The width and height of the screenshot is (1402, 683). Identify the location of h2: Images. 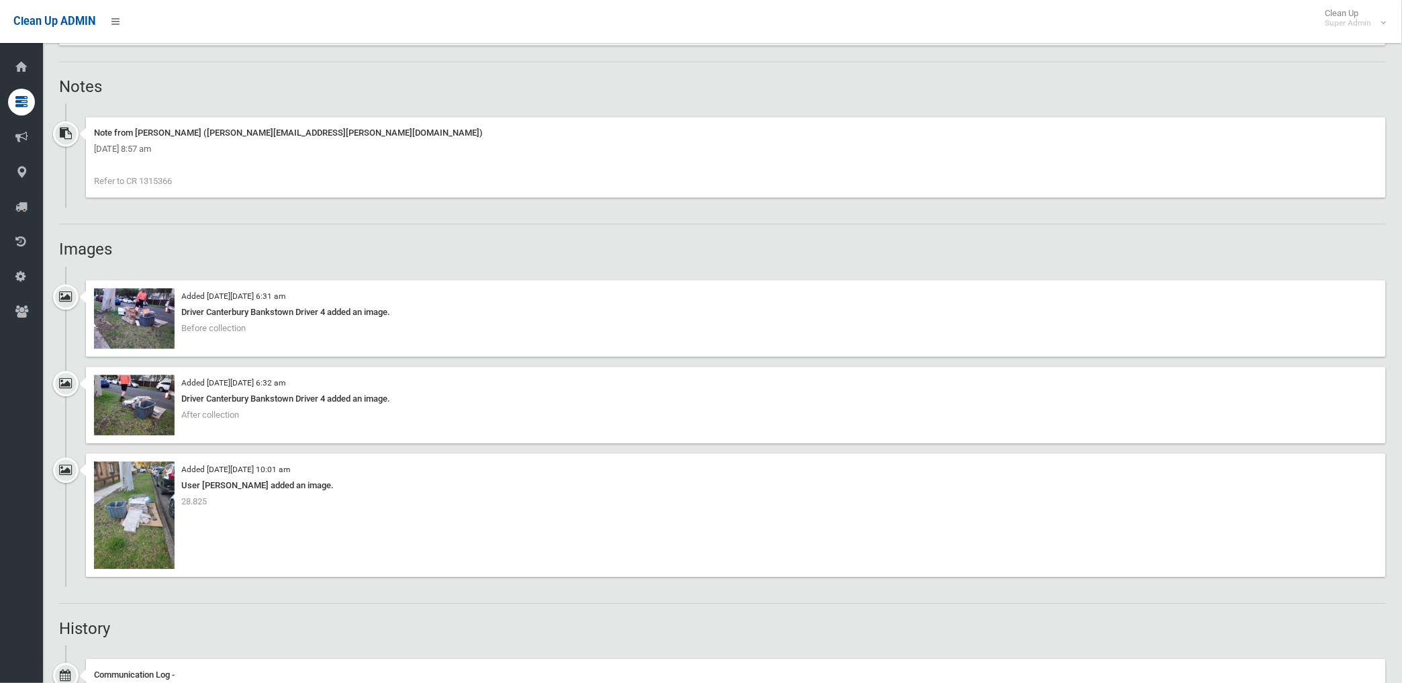
(723, 249).